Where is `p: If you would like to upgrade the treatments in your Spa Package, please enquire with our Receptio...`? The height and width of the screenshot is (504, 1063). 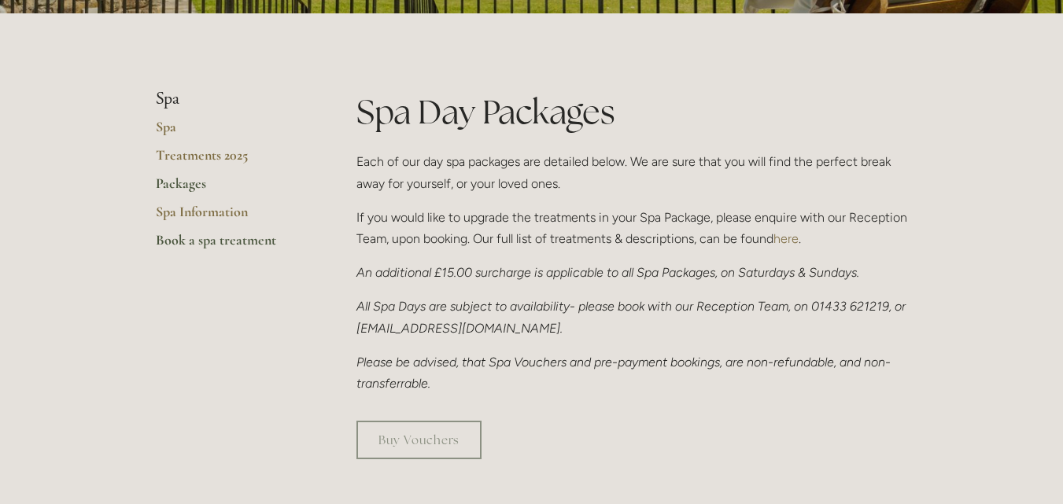
p: If you would like to upgrade the treatments in your Spa Package, please enquire with our Receptio... is located at coordinates (632, 228).